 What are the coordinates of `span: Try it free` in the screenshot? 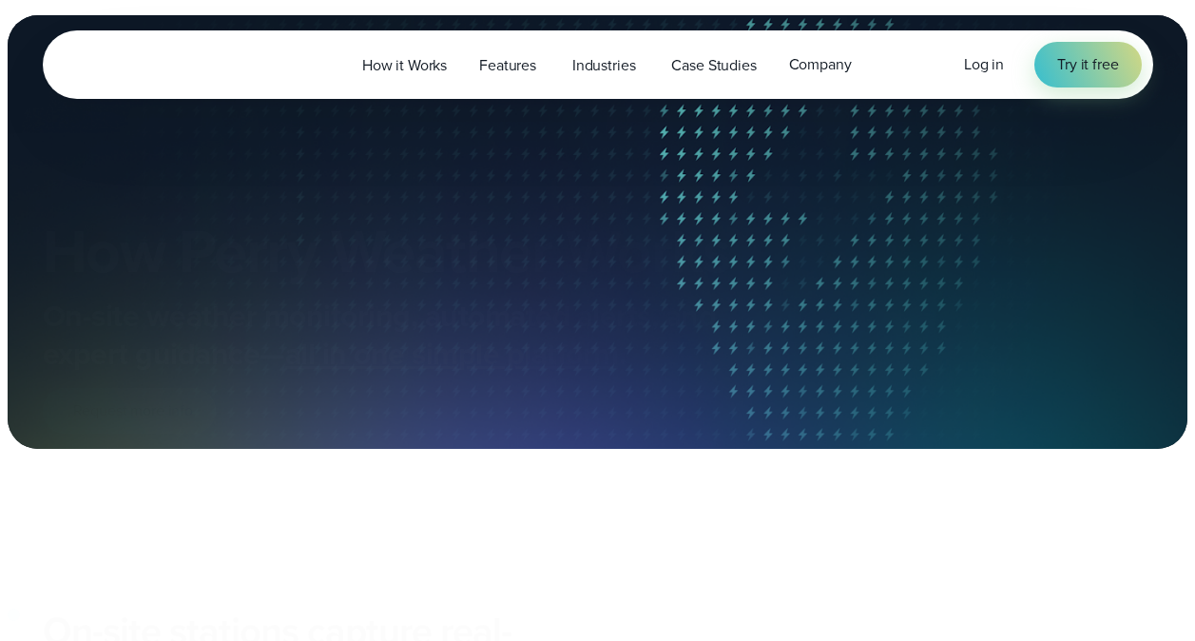 It's located at (1088, 65).